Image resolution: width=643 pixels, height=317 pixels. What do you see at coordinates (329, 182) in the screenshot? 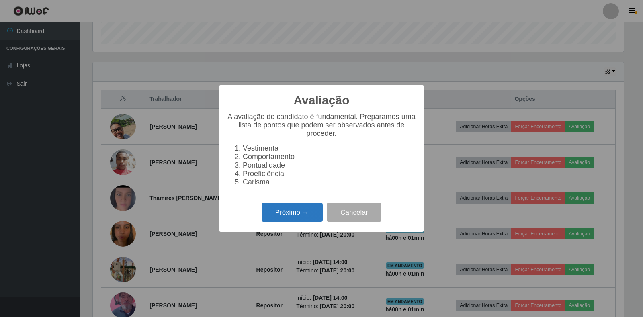
I see `li: Carisma` at bounding box center [329, 182].